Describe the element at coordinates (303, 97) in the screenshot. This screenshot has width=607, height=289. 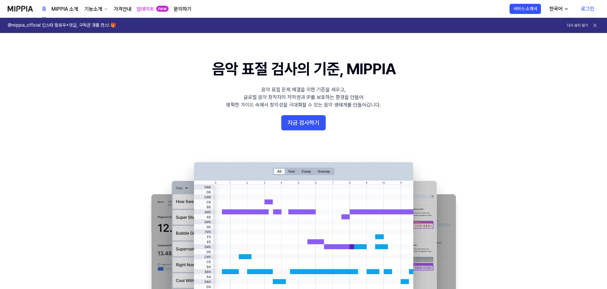
I see `div: 음악 표절 문제 해결을 위한 기준을 세우고, 글로벌 음악 창작자의 저작권과 IP를 보호하는 환경을 만들어 명확한 가이드 속에서 창의성을 극대화할 수 있는 음악 생태계를 만들어...` at that location.